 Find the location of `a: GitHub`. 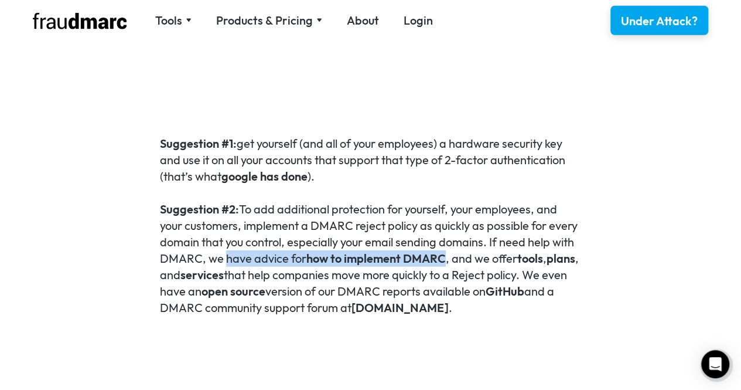

a: GitHub is located at coordinates (505, 291).